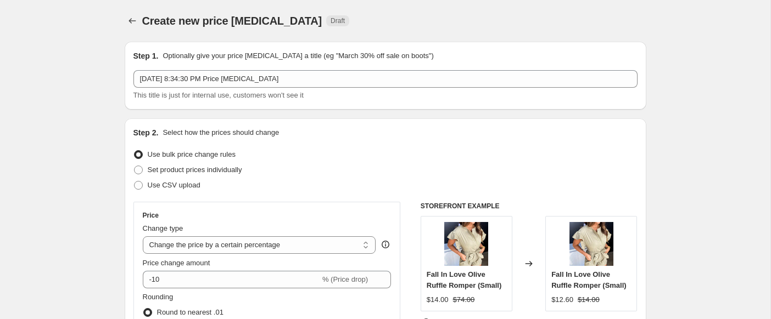 Image resolution: width=771 pixels, height=319 pixels. Describe the element at coordinates (464, 300) in the screenshot. I see `strike: $74.00` at that location.